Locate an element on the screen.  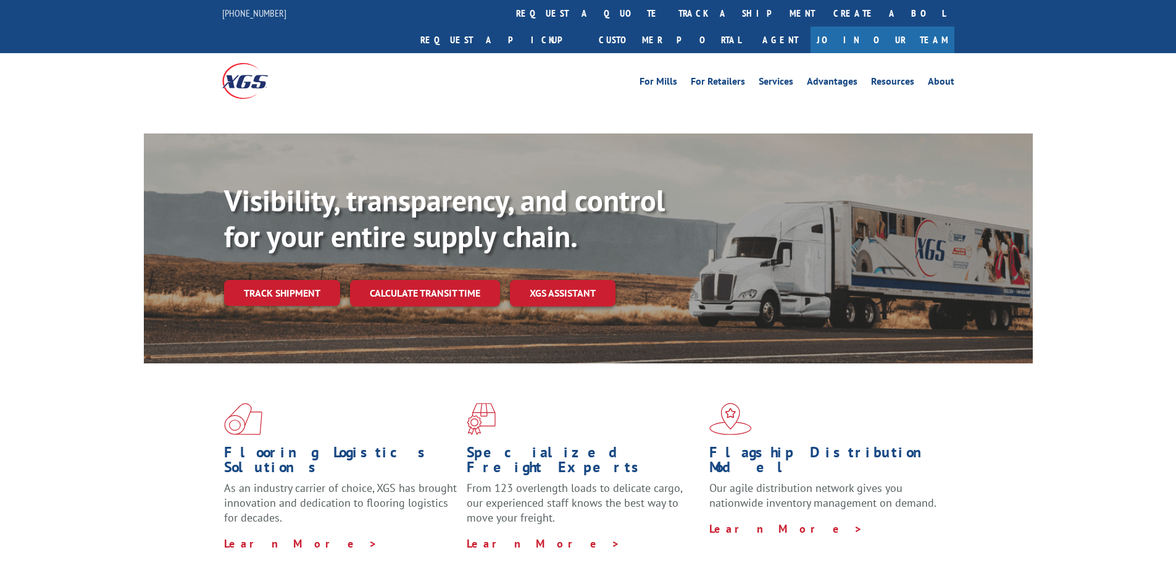
a: XGS ASSISTANT is located at coordinates (563, 293).